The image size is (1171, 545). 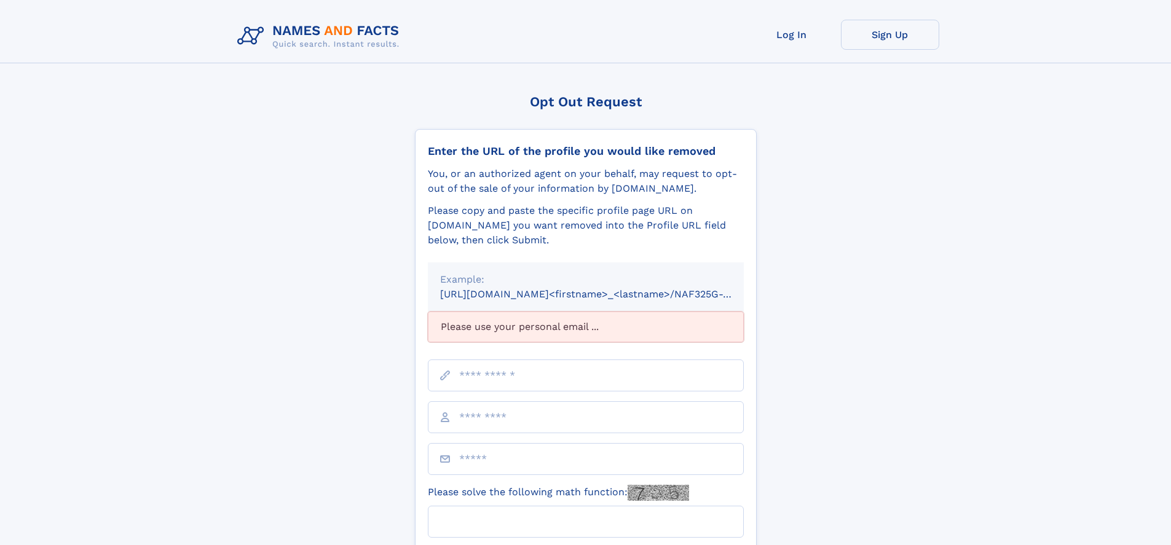 What do you see at coordinates (890, 34) in the screenshot?
I see `a: Sign Up` at bounding box center [890, 34].